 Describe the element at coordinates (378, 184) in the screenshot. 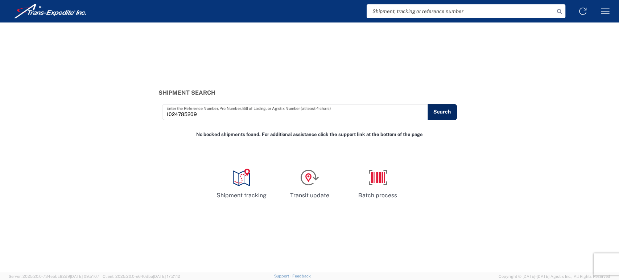

I see `a: Batch process` at that location.